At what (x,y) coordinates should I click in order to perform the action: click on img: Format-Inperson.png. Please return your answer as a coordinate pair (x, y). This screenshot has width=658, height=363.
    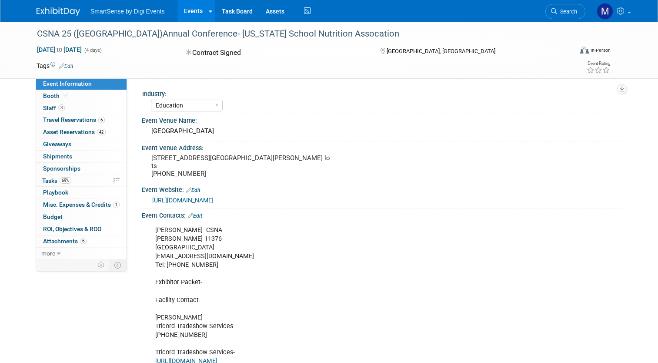
    Looking at the image, I should click on (585, 50).